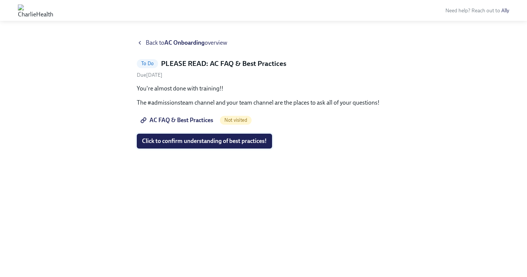 The height and width of the screenshot is (277, 527). Describe the element at coordinates (186, 43) in the screenshot. I see `span: Back to overview` at that location.